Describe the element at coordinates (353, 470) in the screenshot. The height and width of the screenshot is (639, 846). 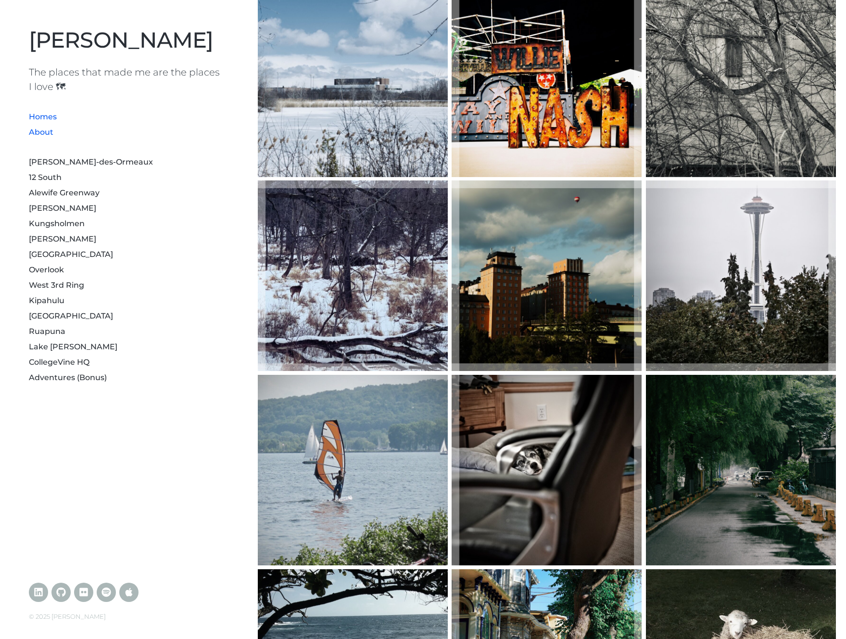
I see `img: Ithaca` at that location.